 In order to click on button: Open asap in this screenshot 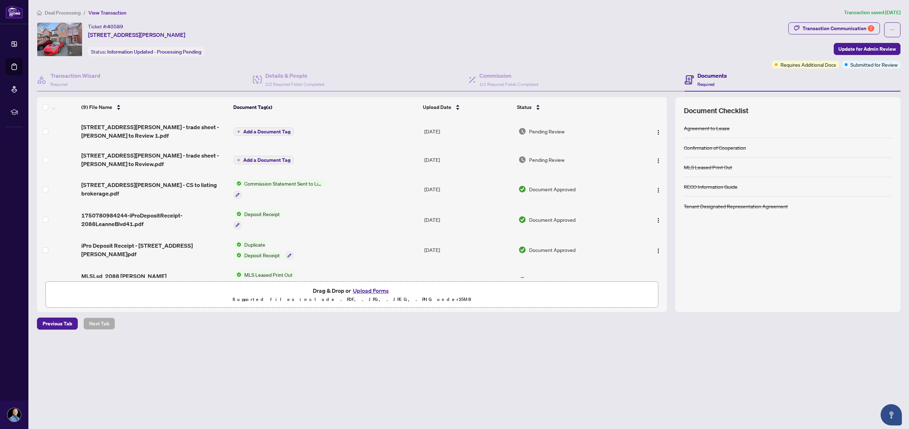, I will do `click(892, 415)`.